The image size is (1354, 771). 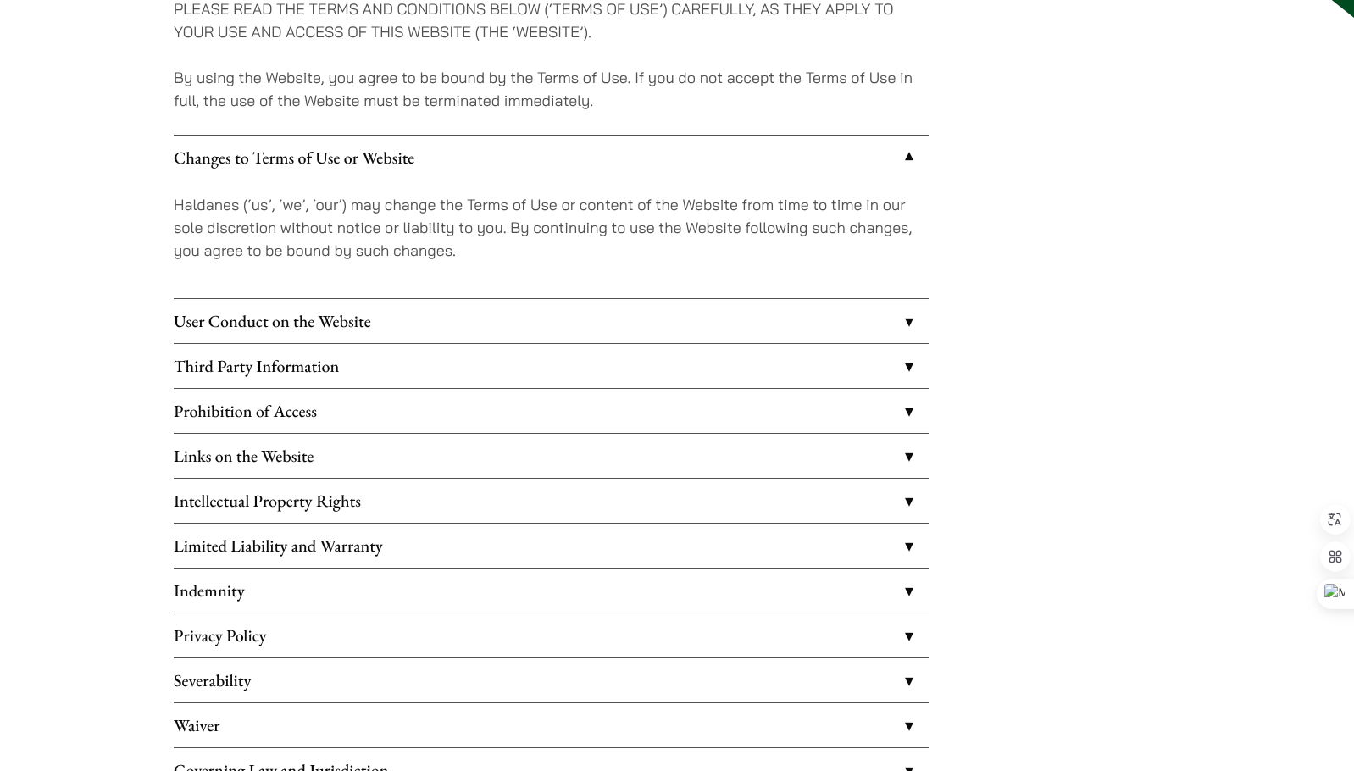 I want to click on a: Indemnity, so click(x=551, y=591).